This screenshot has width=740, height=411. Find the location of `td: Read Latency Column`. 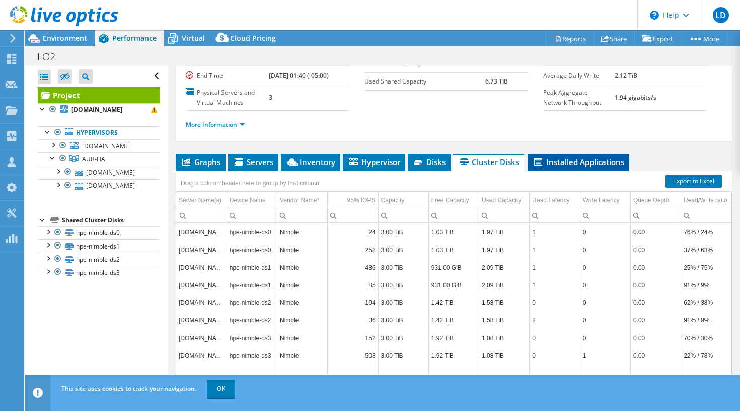

td: Read Latency Column is located at coordinates (555, 200).